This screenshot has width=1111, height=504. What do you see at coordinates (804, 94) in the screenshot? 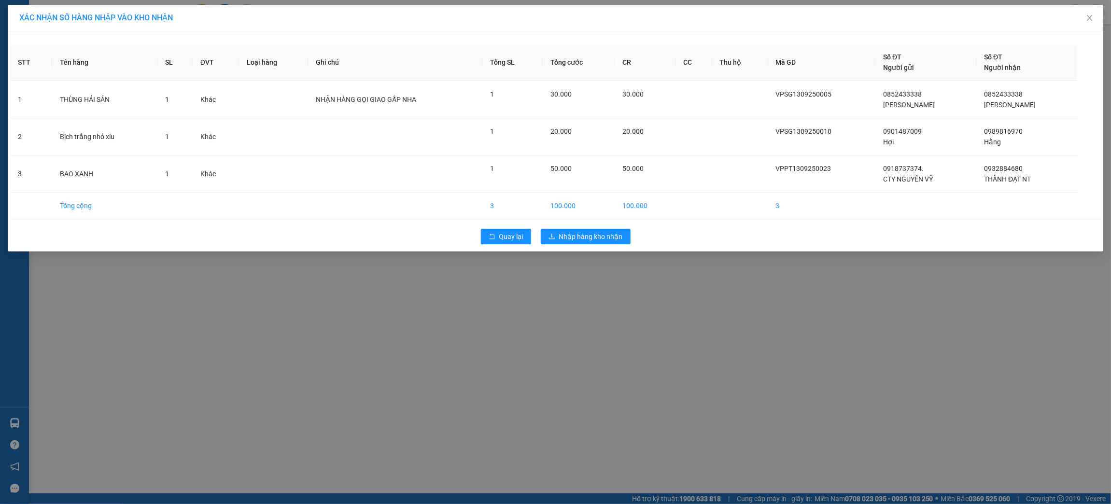
I see `span: VPSG1309250005` at bounding box center [804, 94].